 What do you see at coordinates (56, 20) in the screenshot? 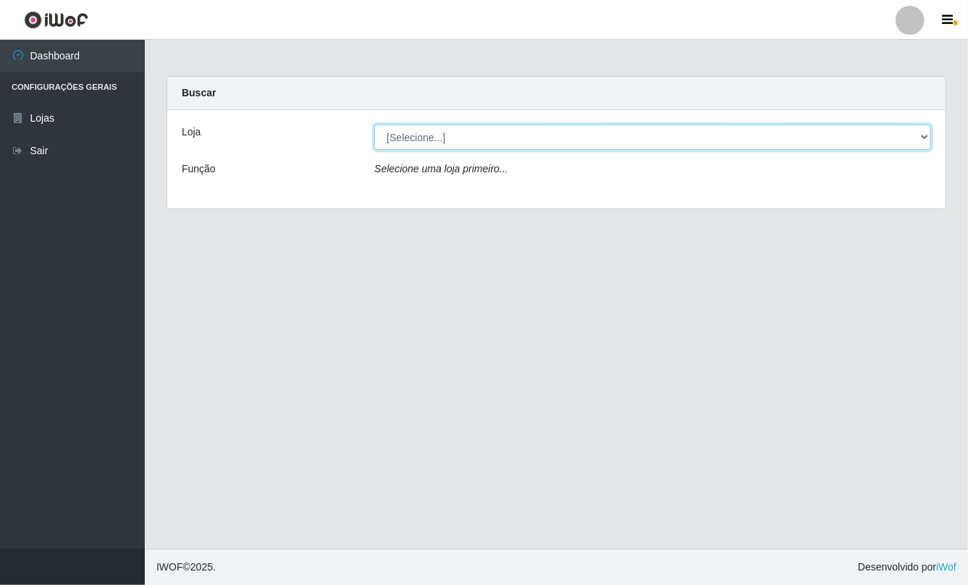
I see `img: CoreUI Logo` at bounding box center [56, 20].